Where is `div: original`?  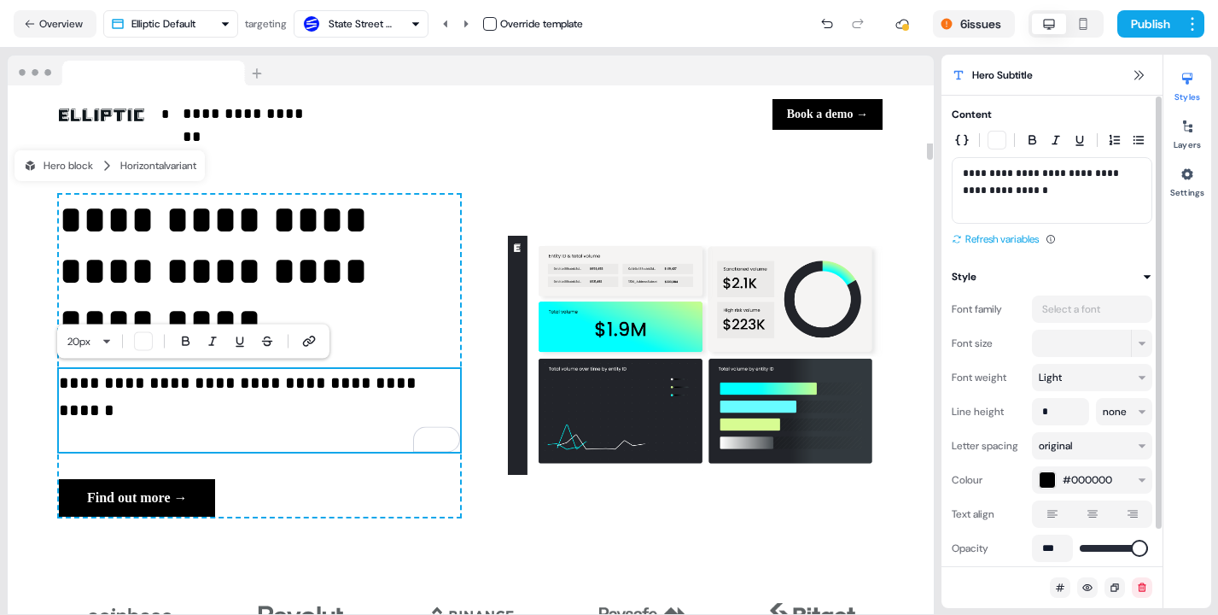 div: original is located at coordinates (1055, 446).